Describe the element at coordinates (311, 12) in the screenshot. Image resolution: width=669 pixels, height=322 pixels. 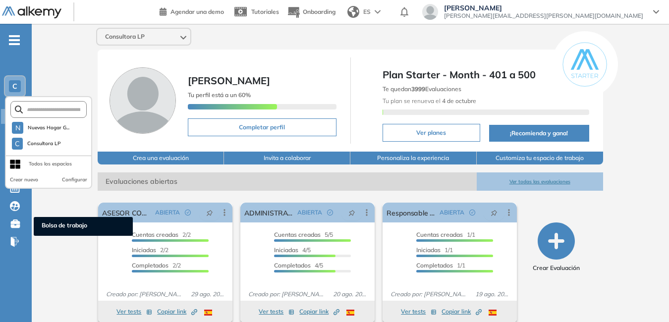
I see `button: Onboarding` at that location.